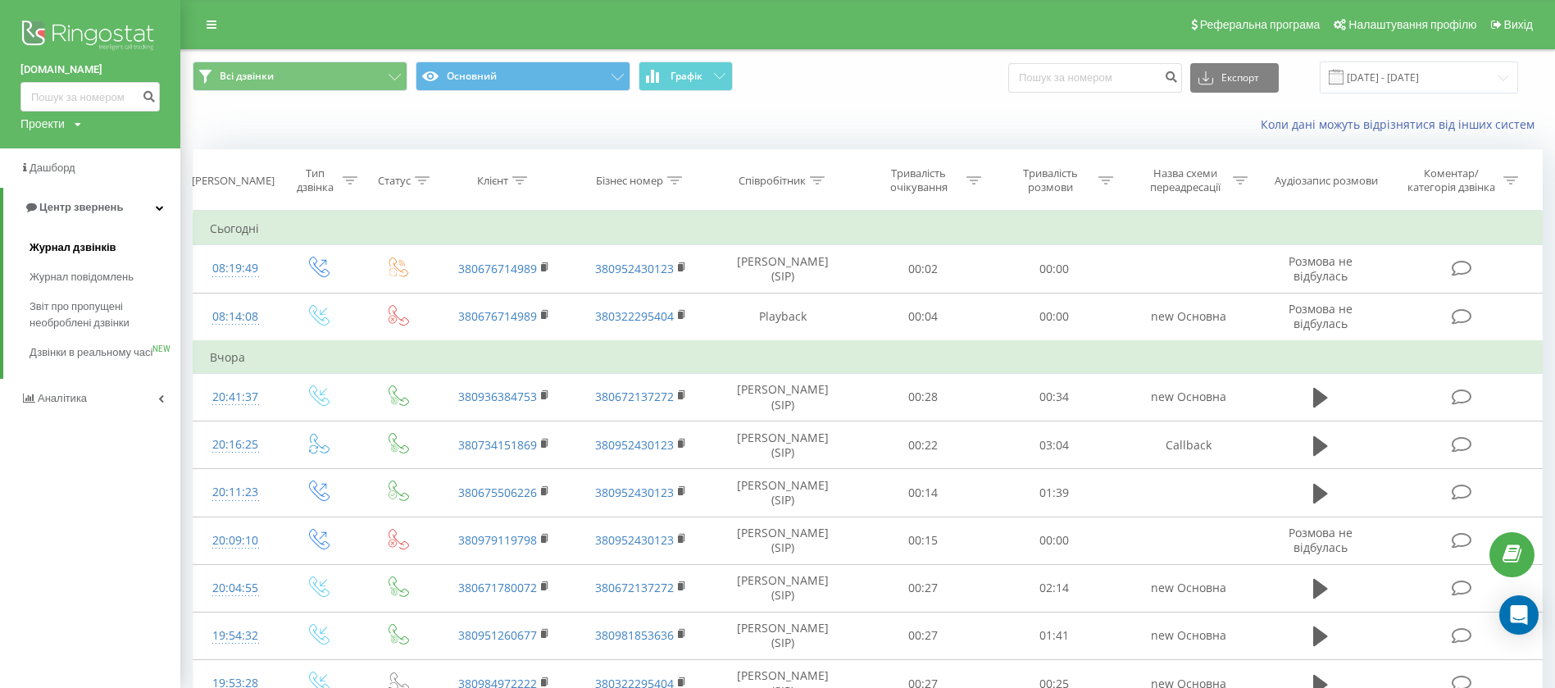 This screenshot has width=1555, height=688. I want to click on td: Вчора, so click(868, 357).